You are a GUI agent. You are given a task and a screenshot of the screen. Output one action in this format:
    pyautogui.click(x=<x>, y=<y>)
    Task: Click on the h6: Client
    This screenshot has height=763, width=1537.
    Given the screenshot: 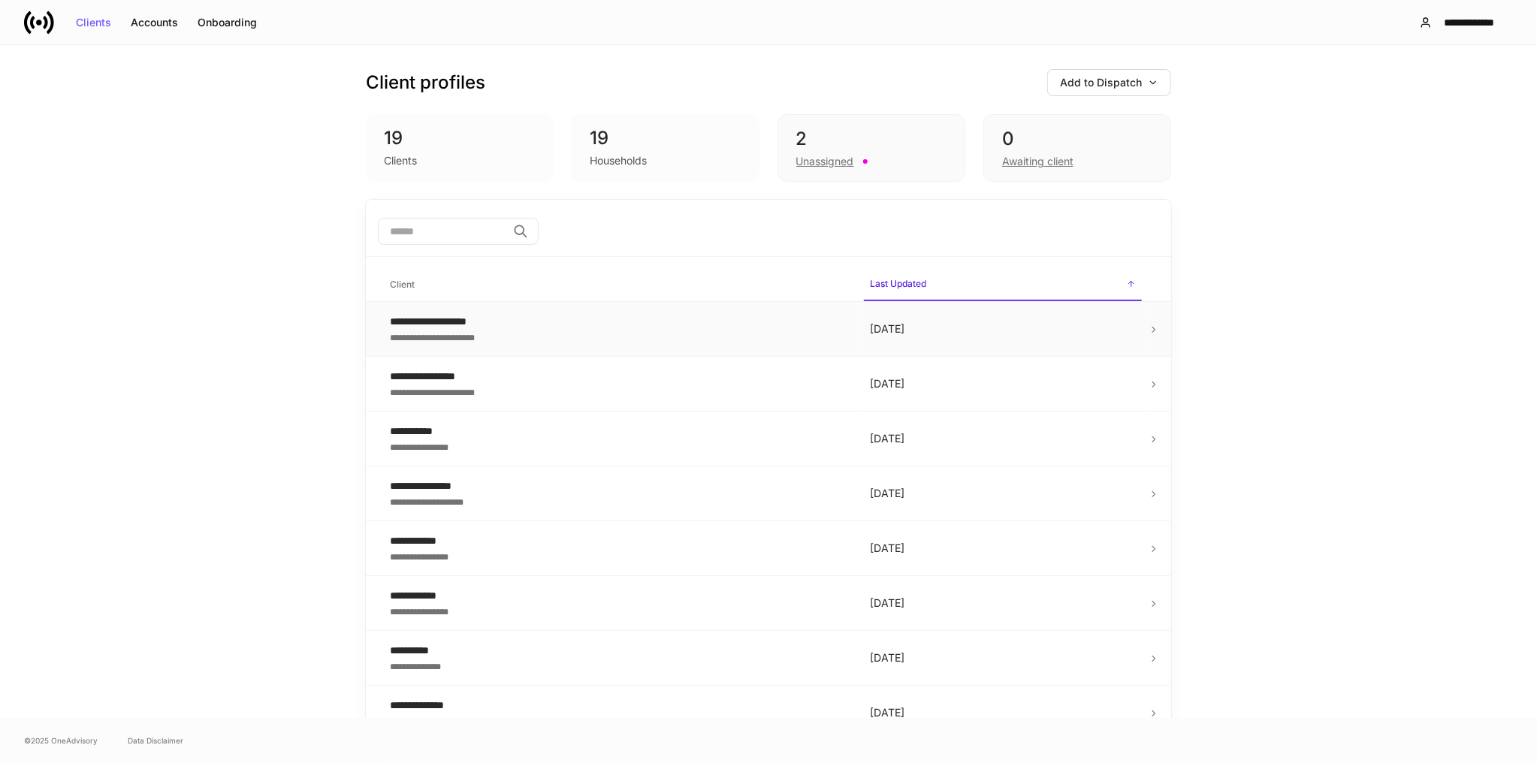 What is the action you would take?
    pyautogui.click(x=402, y=284)
    